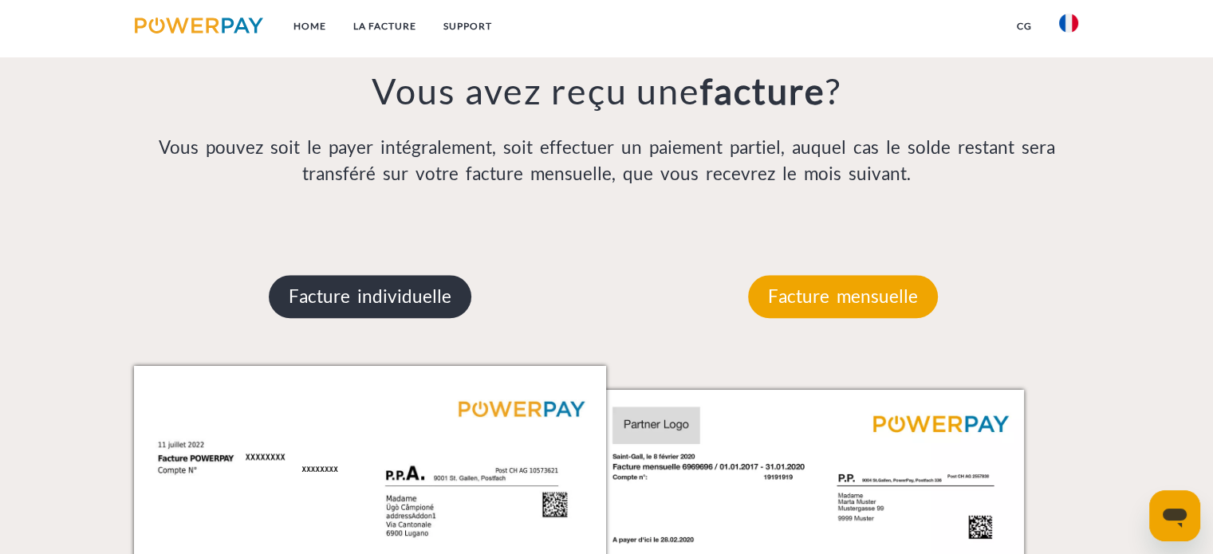 The image size is (1213, 554). What do you see at coordinates (309, 26) in the screenshot?
I see `a: Home` at bounding box center [309, 26].